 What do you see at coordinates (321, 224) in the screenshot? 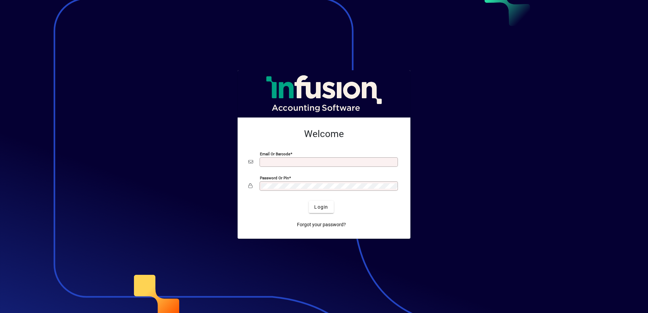
I see `a: Forgot your password?` at bounding box center [321, 224].